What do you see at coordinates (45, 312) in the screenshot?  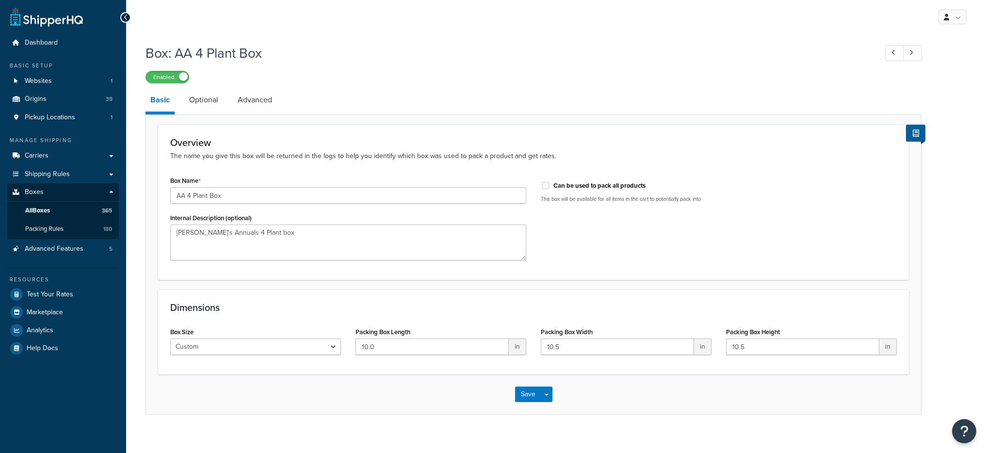 I see `span: Marketplace` at bounding box center [45, 312].